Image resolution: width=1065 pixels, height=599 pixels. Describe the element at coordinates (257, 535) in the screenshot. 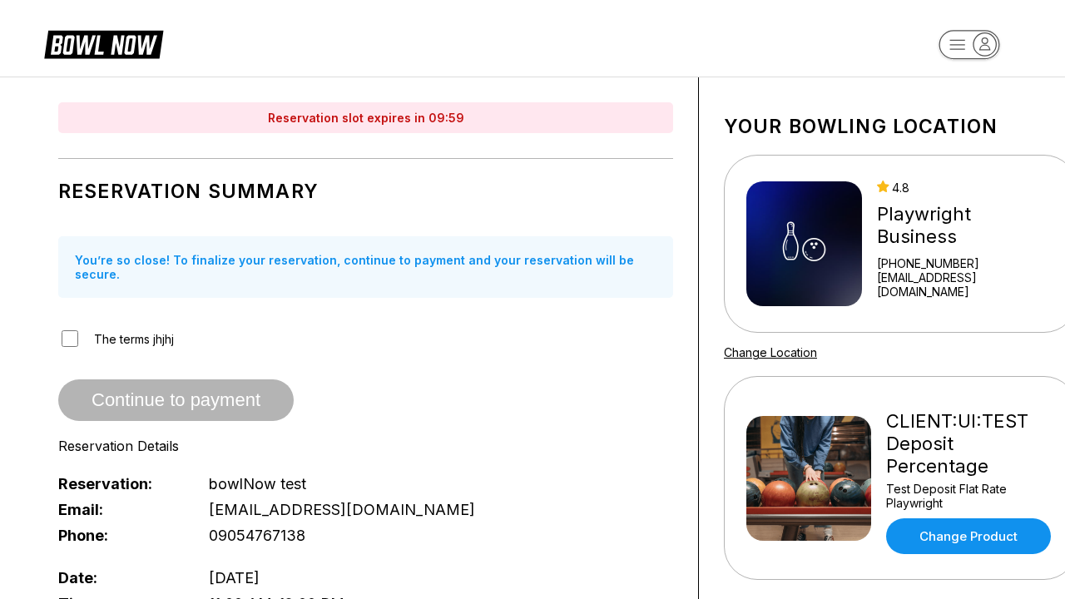

I see `span: 09054767138` at that location.